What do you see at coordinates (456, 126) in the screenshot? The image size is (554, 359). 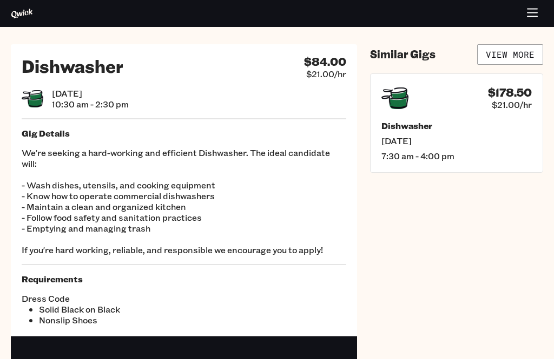 I see `h5: Dishwasher` at bounding box center [456, 126].